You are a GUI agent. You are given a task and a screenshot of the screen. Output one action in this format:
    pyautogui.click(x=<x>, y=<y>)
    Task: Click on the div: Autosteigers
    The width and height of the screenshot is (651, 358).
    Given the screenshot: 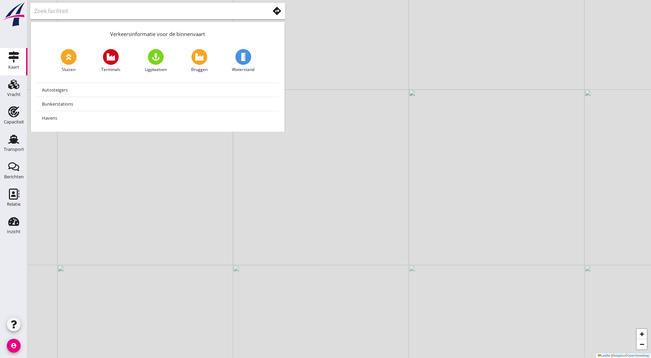 What is the action you would take?
    pyautogui.click(x=158, y=90)
    